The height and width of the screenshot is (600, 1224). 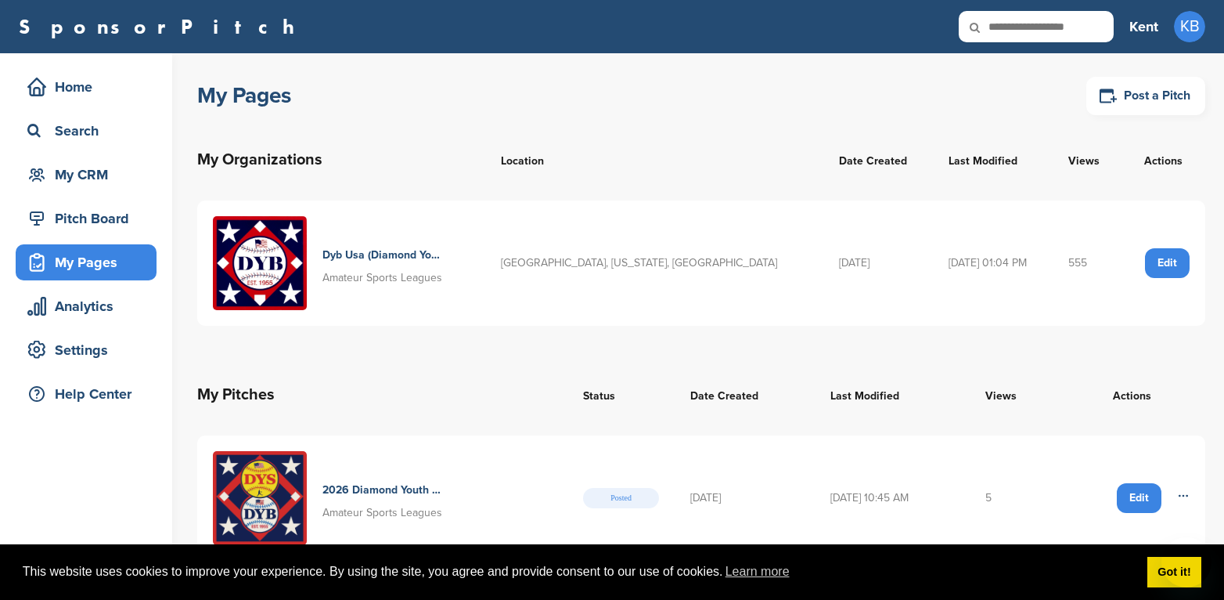 What do you see at coordinates (260, 263) in the screenshot?
I see `img: Dyb logo` at bounding box center [260, 263].